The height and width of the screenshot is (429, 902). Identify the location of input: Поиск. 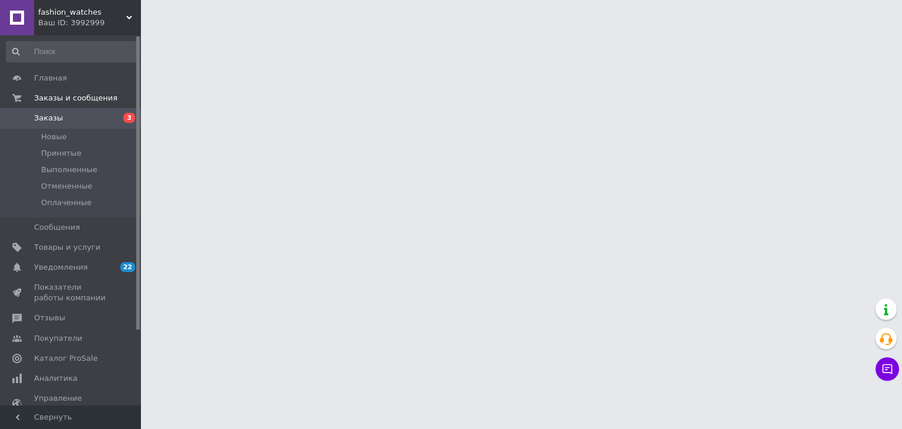
(72, 52).